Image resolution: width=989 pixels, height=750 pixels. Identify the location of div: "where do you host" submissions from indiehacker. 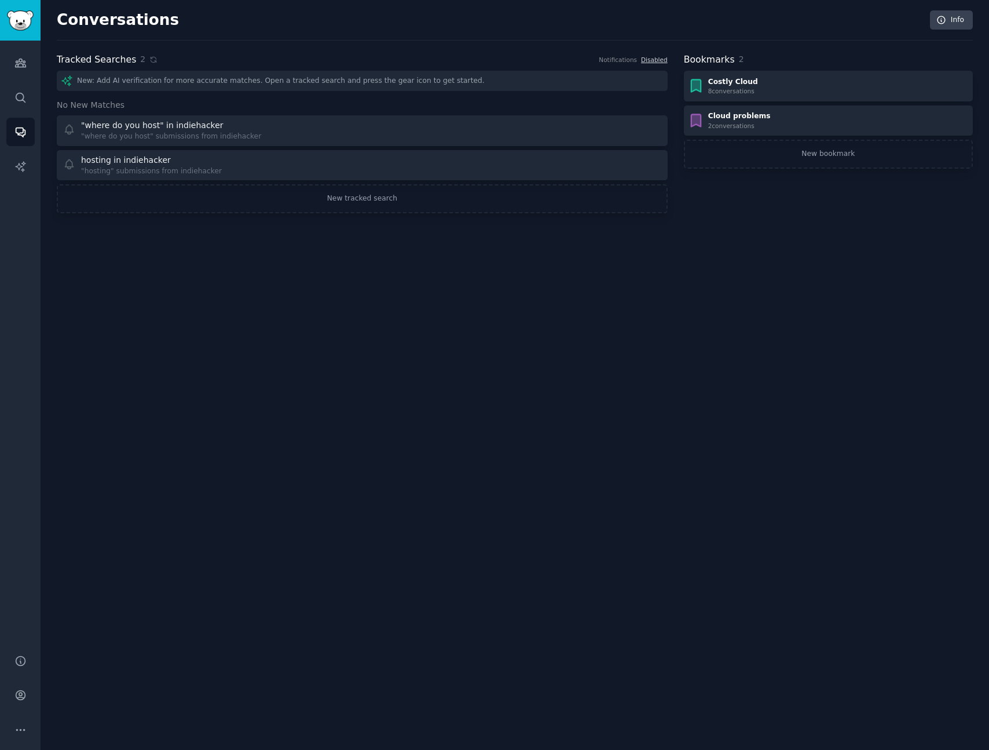
(171, 137).